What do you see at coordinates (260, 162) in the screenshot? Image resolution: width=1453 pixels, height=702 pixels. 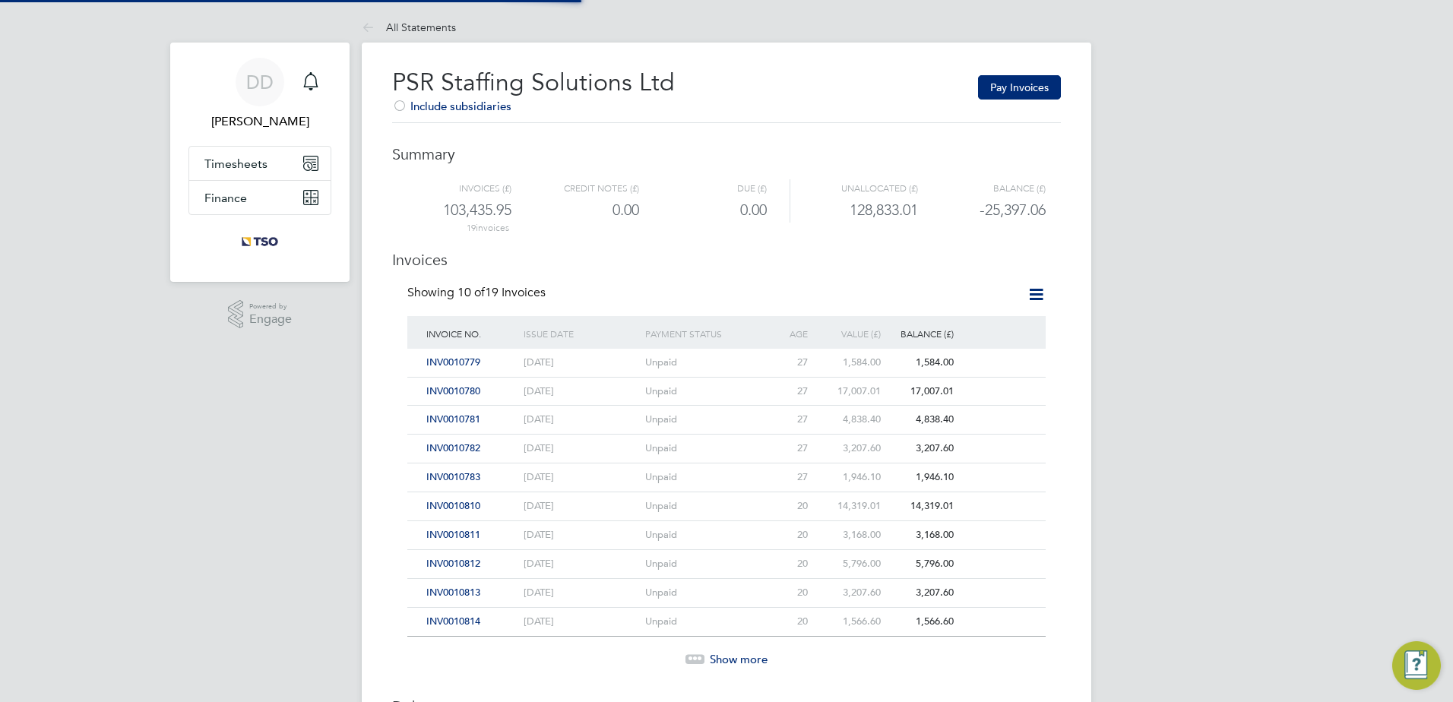 I see `nav: Main navigation` at bounding box center [260, 162].